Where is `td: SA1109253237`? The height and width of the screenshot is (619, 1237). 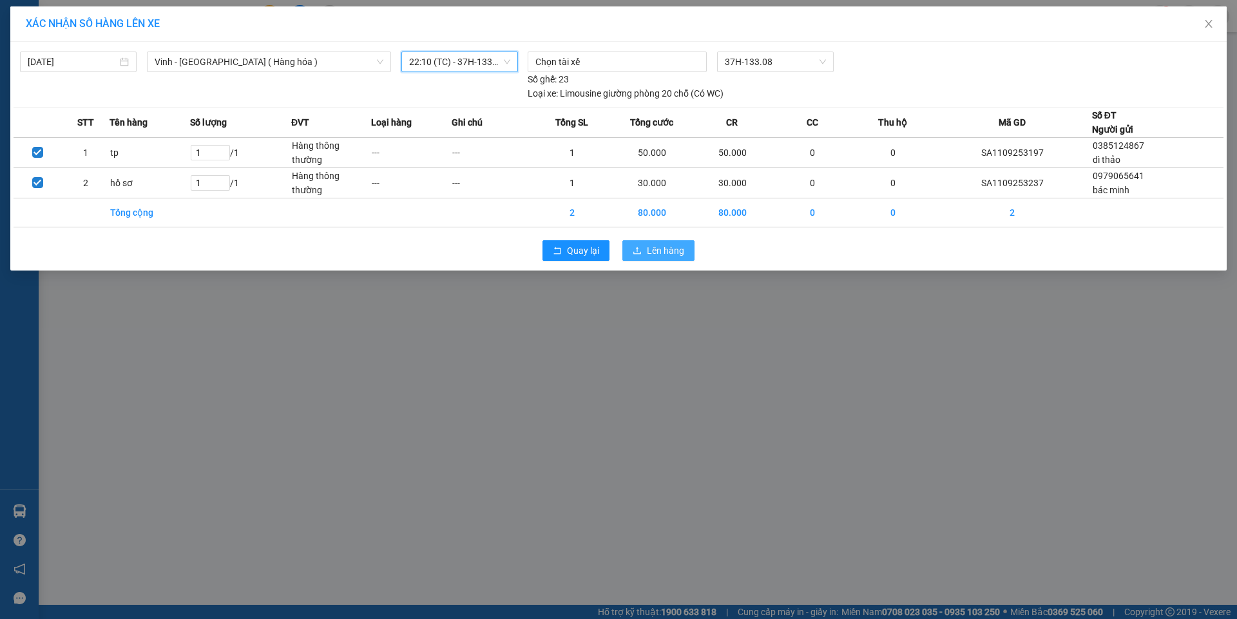 td: SA1109253237 is located at coordinates (1012, 183).